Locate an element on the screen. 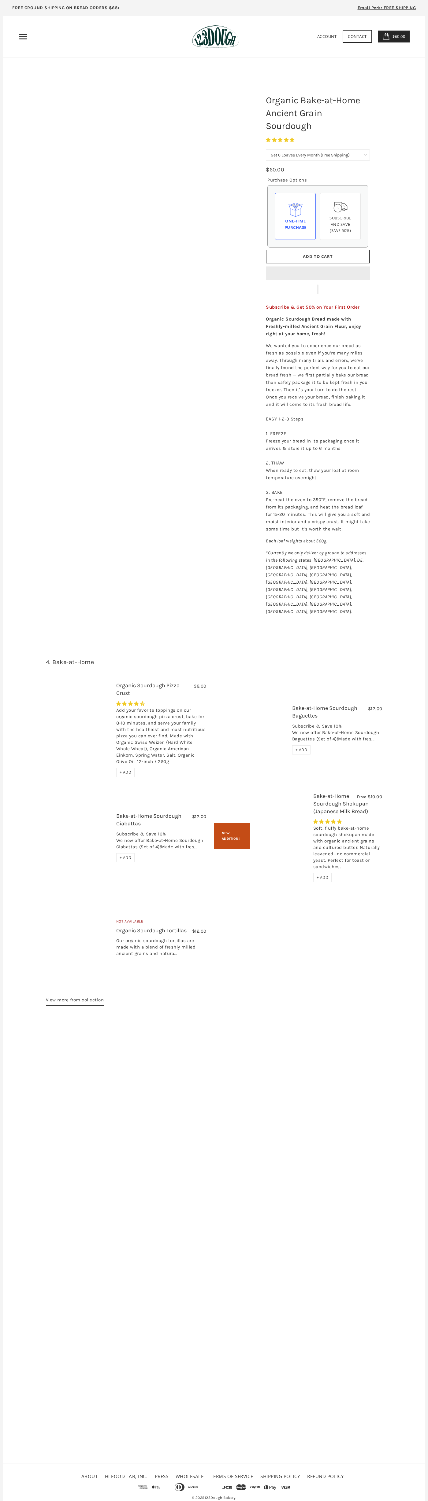 This screenshot has height=1501, width=428. span: (Save 50%) is located at coordinates (340, 230).